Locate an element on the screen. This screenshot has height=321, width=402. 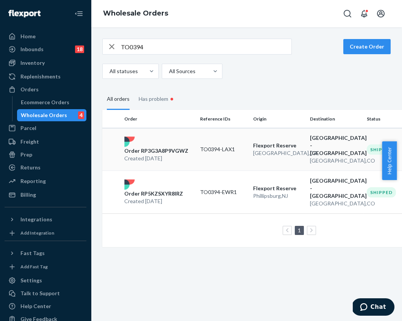
a: Reporting is located at coordinates (46, 181).